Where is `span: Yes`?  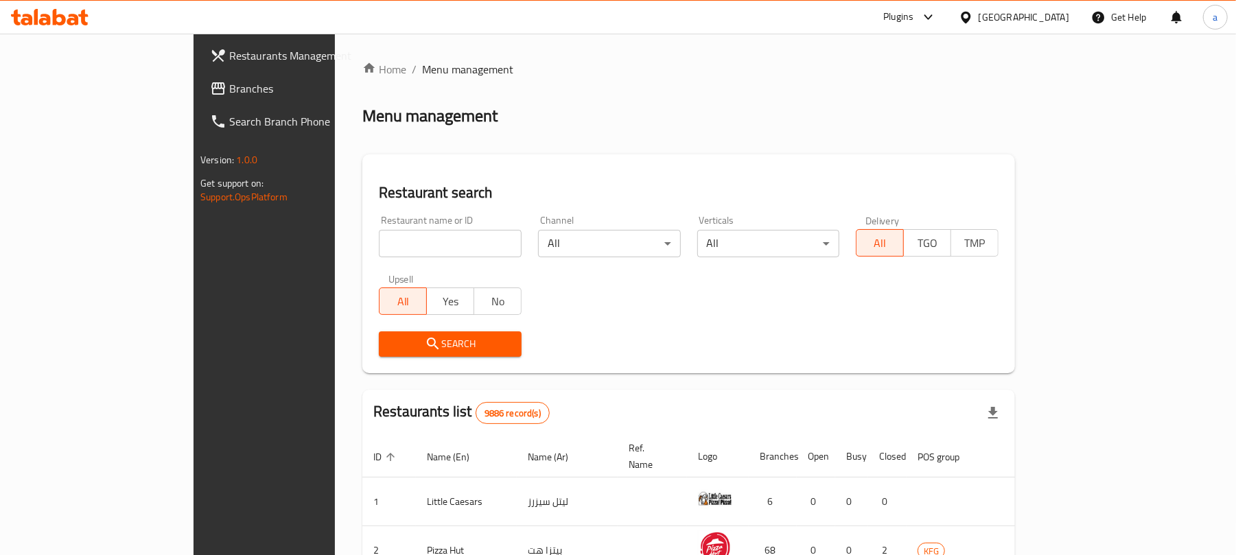 span: Yes is located at coordinates (450, 301).